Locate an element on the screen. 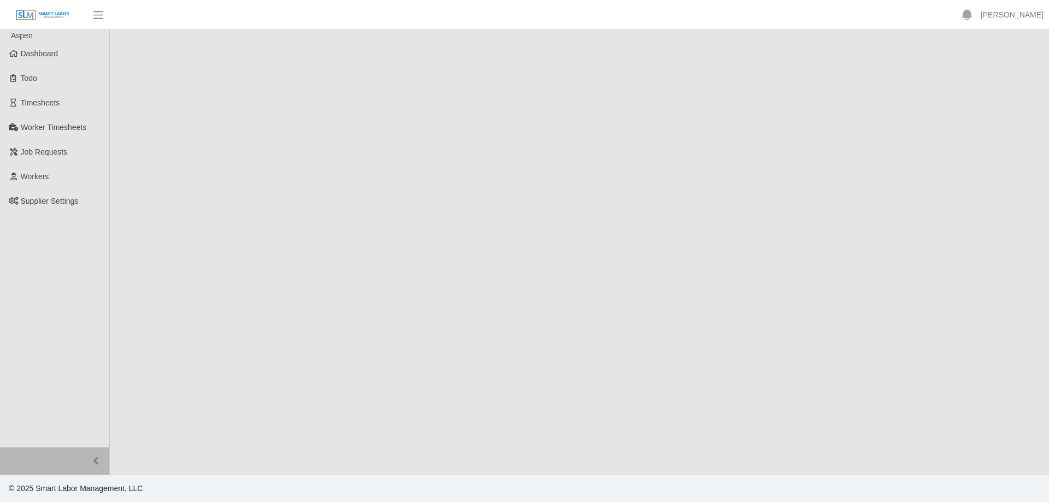 Image resolution: width=1049 pixels, height=502 pixels. span: Worker Timesheets is located at coordinates (54, 127).